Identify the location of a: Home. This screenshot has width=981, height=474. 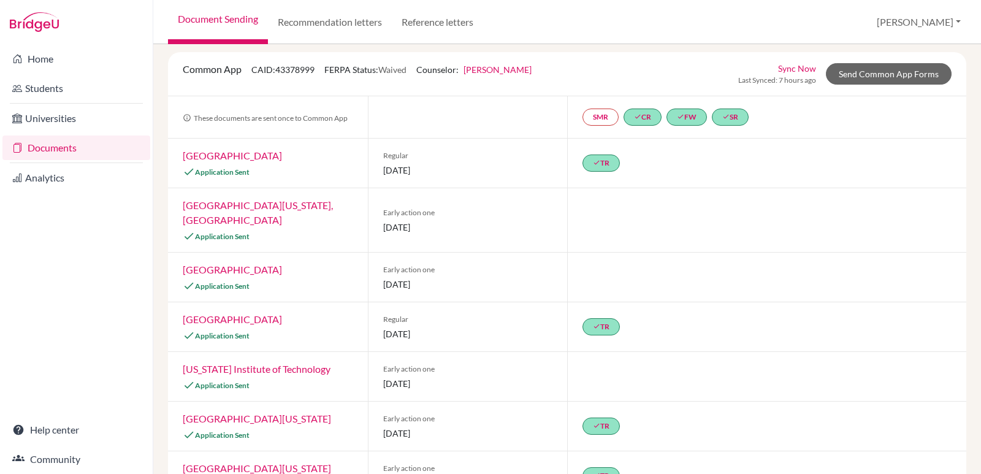
(76, 59).